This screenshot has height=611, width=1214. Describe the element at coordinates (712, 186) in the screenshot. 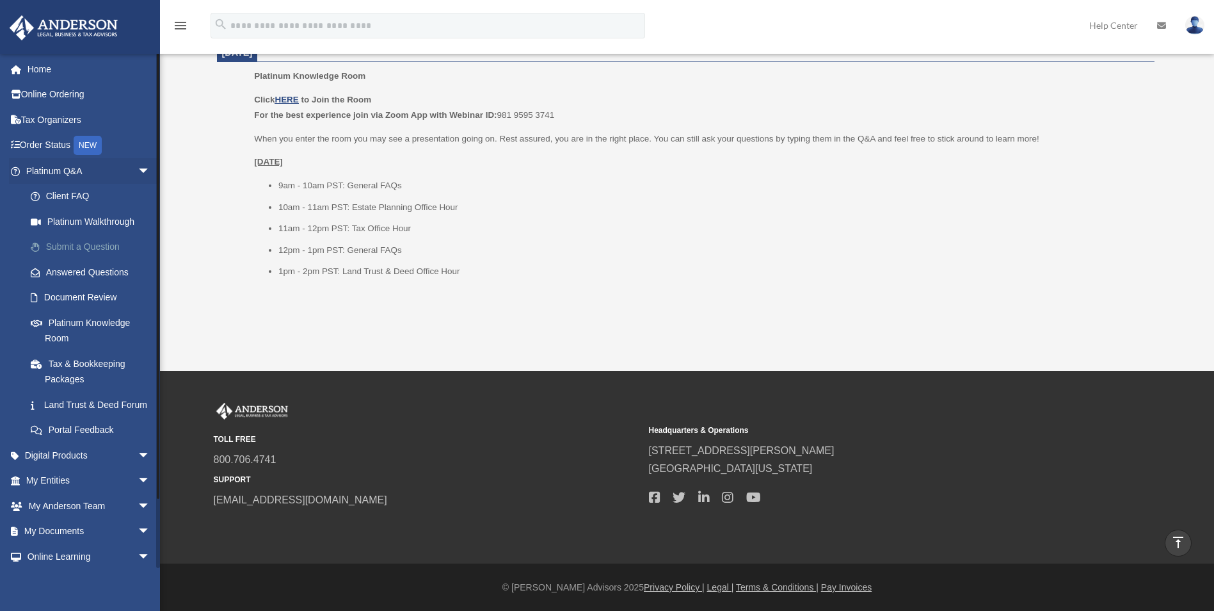

I see `li: 9am - 10am PST: General FAQs` at that location.